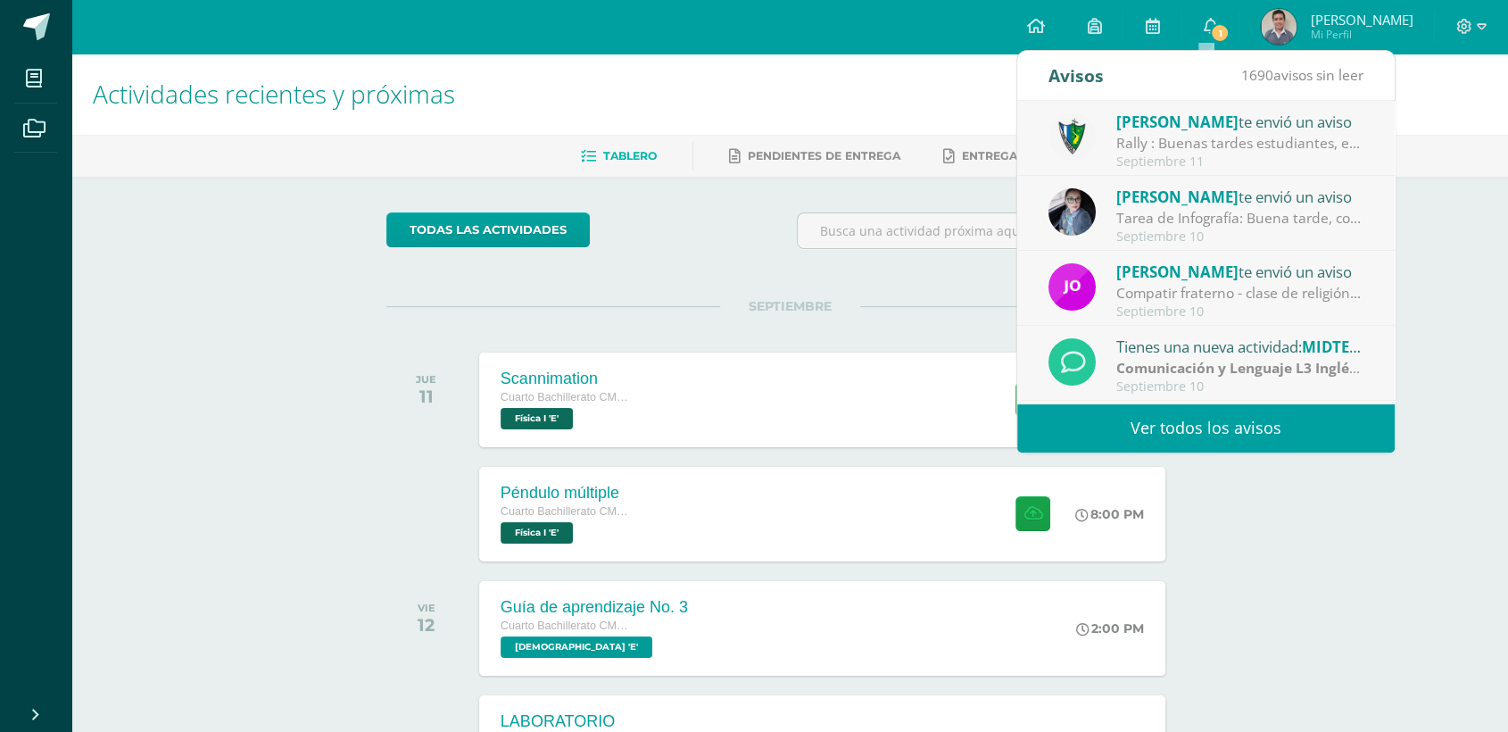 The width and height of the screenshot is (1508, 732). I want to click on img: 6614adf7432e56e5c9e182f11abb21f1.png, so click(1072, 286).